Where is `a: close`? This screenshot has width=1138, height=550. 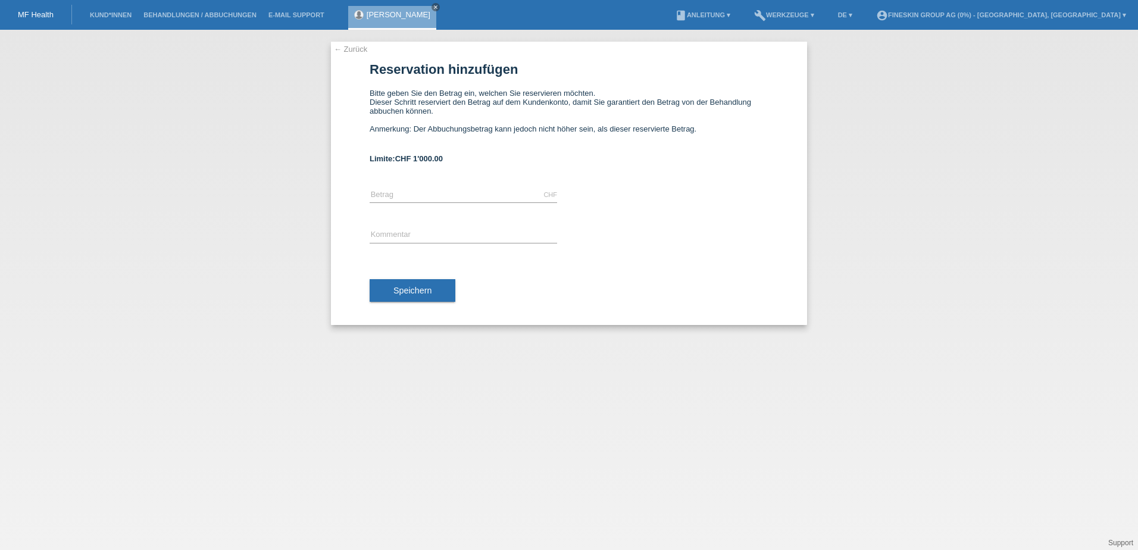
a: close is located at coordinates (436, 7).